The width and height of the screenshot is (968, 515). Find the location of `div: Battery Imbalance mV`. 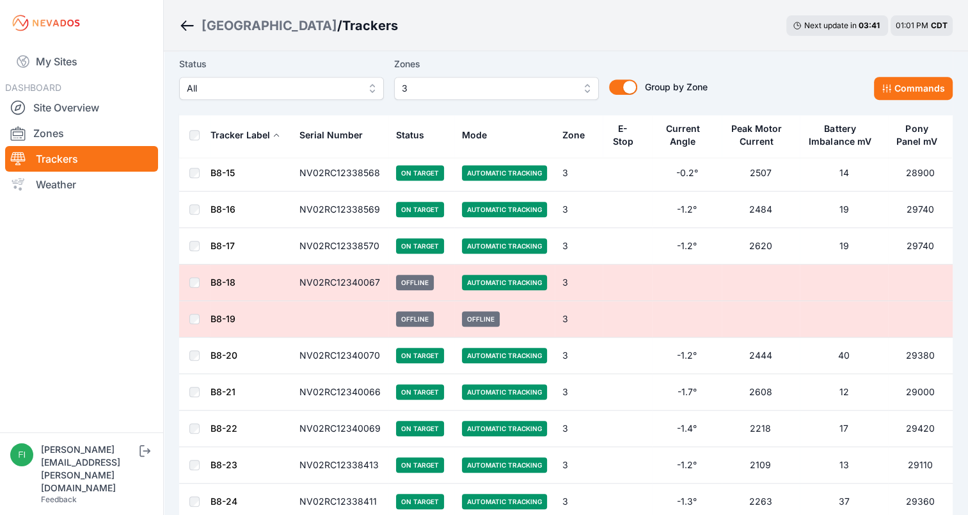

div: Battery Imbalance mV is located at coordinates (840, 135).